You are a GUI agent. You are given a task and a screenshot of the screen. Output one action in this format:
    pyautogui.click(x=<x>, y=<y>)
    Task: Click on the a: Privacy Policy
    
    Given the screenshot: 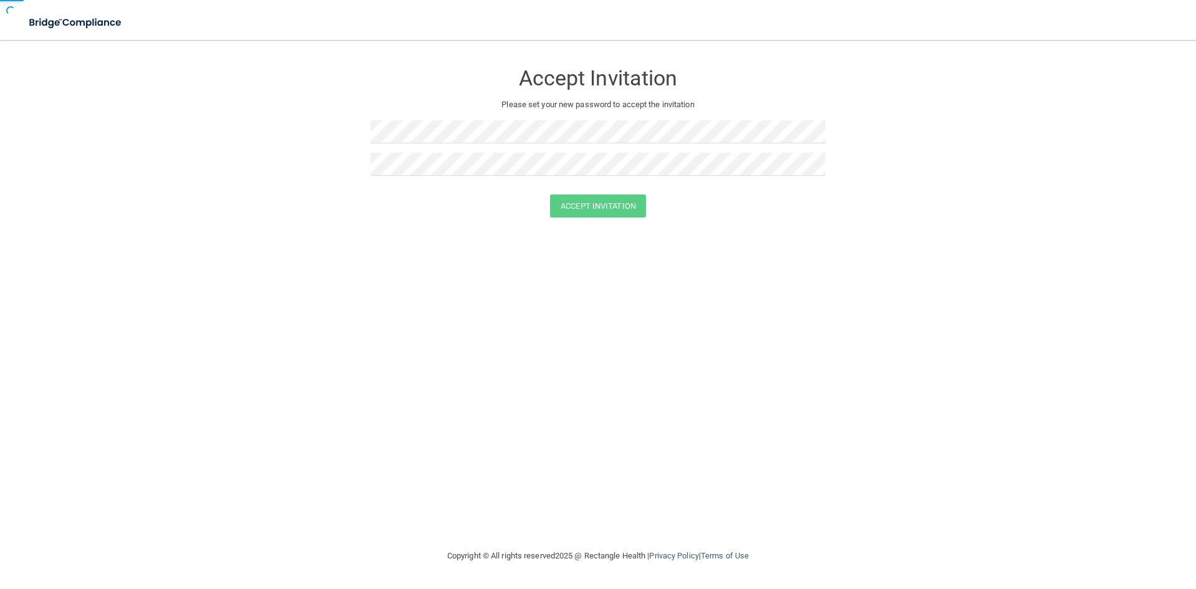 What is the action you would take?
    pyautogui.click(x=673, y=555)
    